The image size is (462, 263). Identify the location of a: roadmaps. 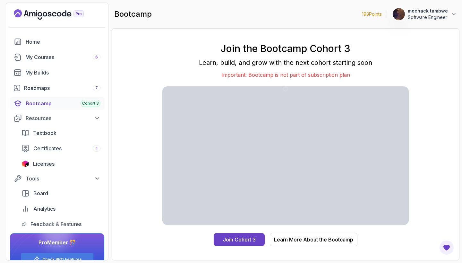
(57, 88).